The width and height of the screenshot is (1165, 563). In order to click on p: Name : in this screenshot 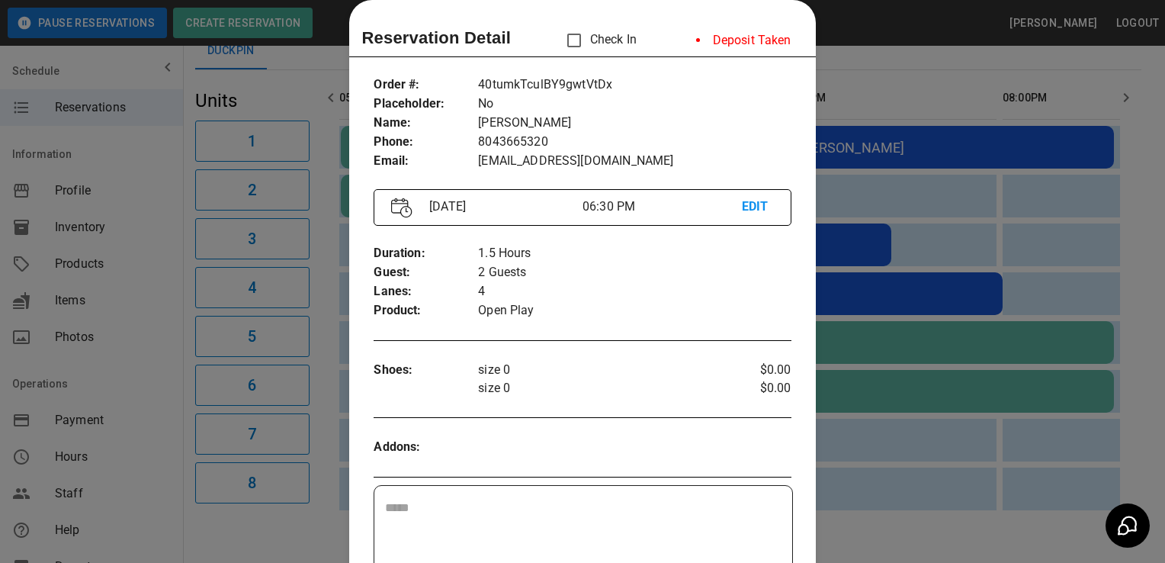, I will do `click(425, 123)`.